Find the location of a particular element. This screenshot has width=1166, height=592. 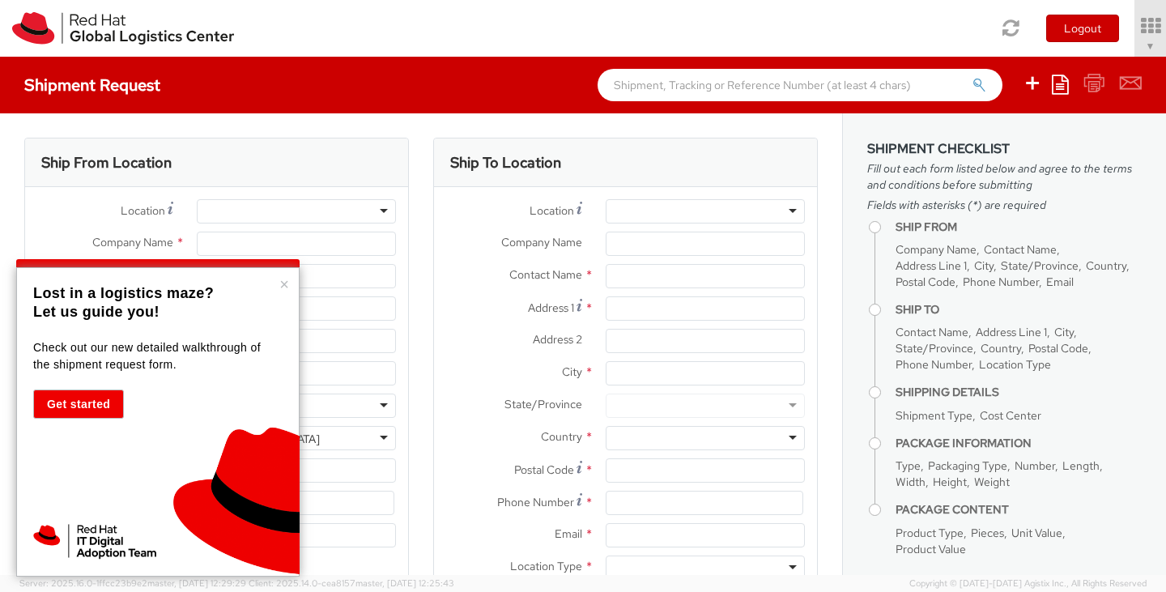

h4: Ship From is located at coordinates (1018, 227).